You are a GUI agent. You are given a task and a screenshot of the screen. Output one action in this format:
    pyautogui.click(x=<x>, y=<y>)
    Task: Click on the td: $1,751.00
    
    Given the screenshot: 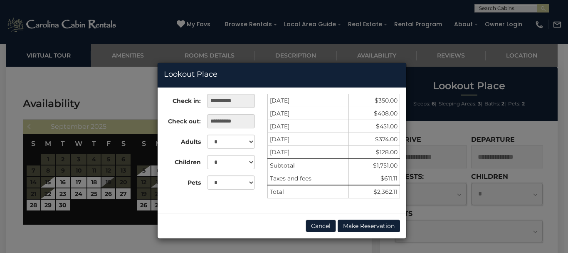 What is the action you would take?
    pyautogui.click(x=374, y=165)
    